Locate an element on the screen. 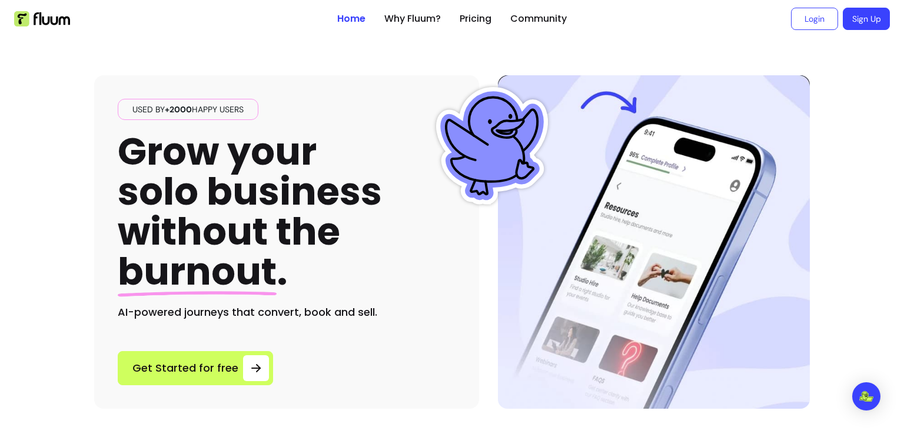  h2: AI-powered journeys that convert, book and sell. is located at coordinates (287, 313).